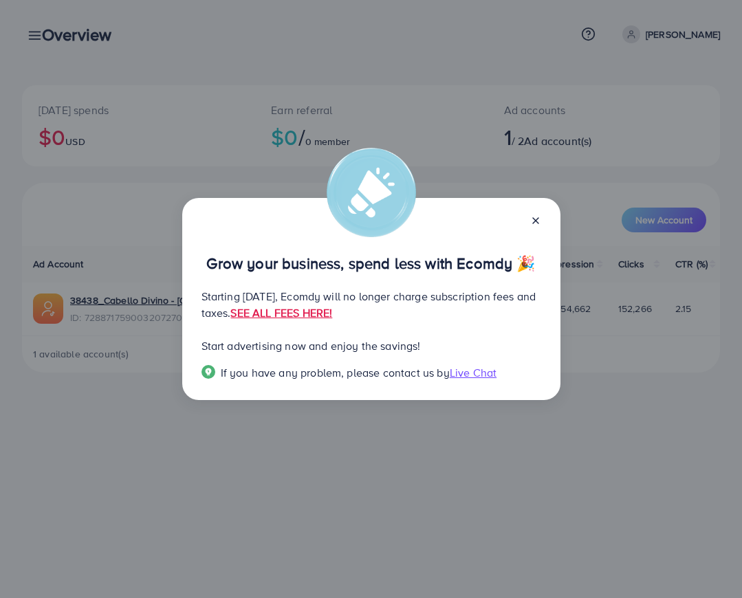  I want to click on span: Live Chat, so click(473, 373).